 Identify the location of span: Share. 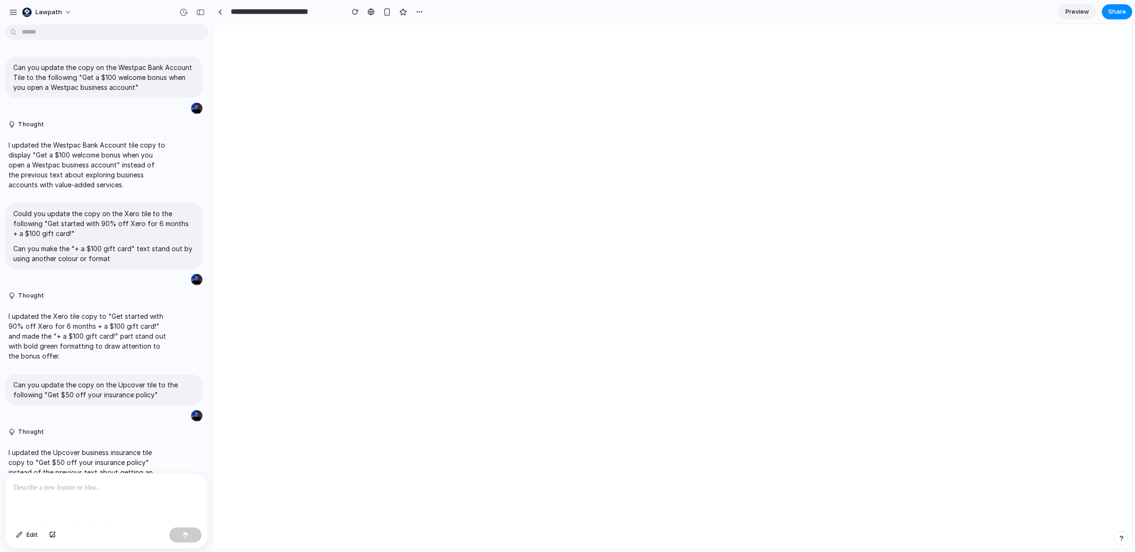
(1117, 12).